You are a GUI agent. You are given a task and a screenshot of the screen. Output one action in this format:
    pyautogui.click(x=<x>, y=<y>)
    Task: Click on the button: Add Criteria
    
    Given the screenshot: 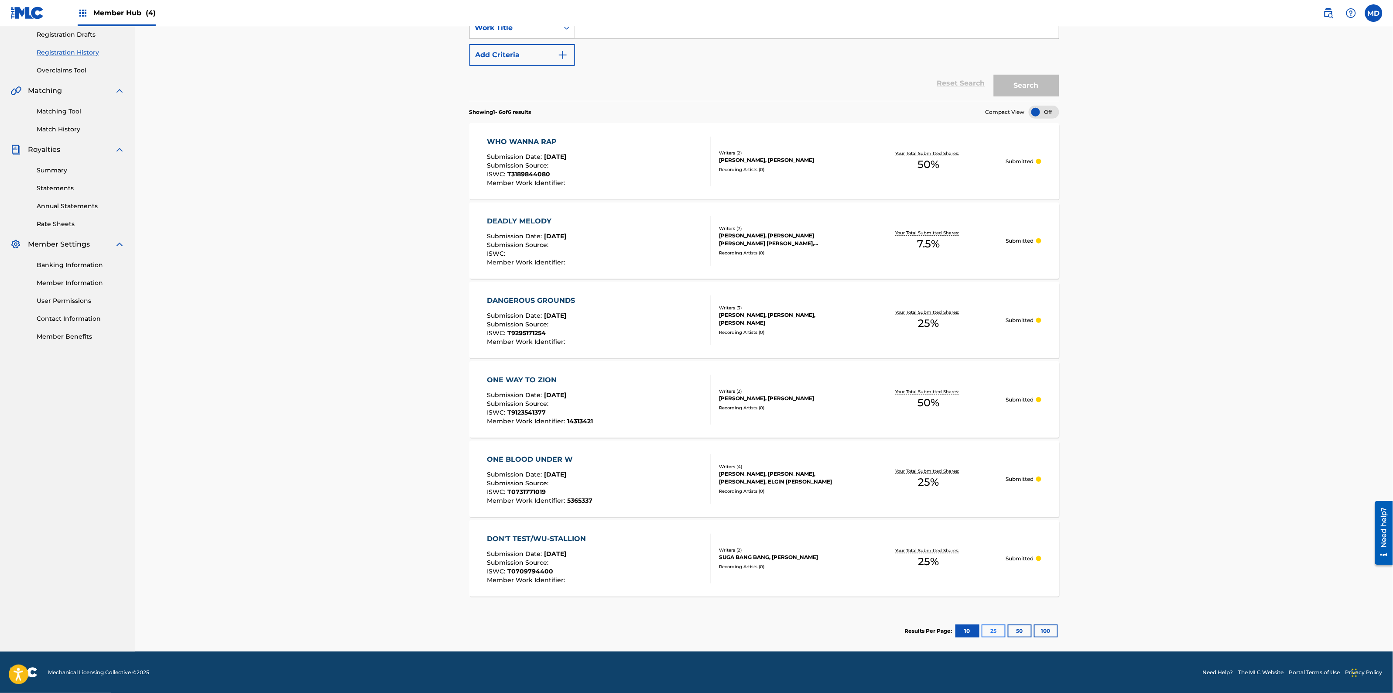 What is the action you would take?
    pyautogui.click(x=522, y=55)
    